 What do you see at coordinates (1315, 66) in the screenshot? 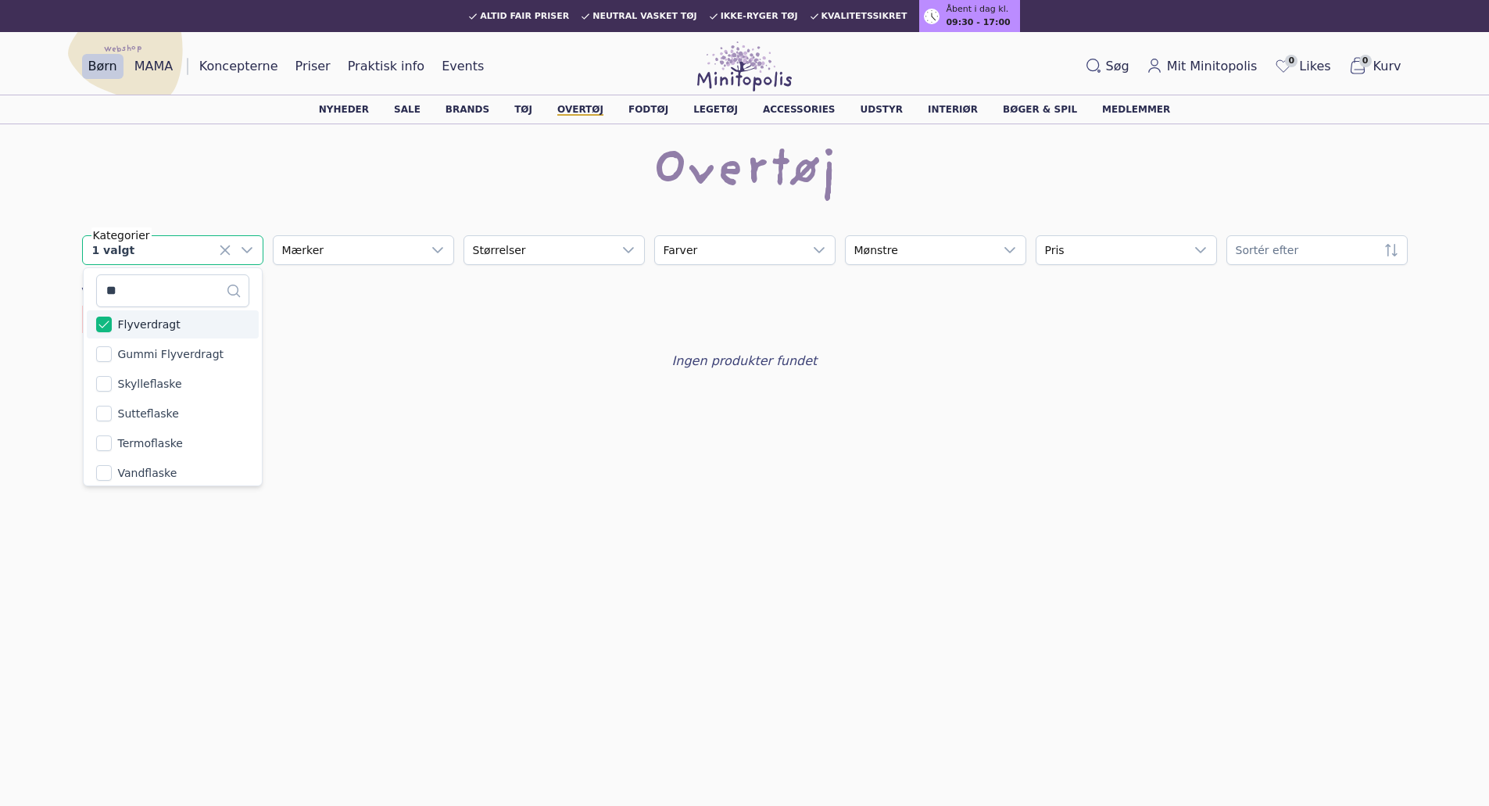
I see `span: Likes` at bounding box center [1315, 66].